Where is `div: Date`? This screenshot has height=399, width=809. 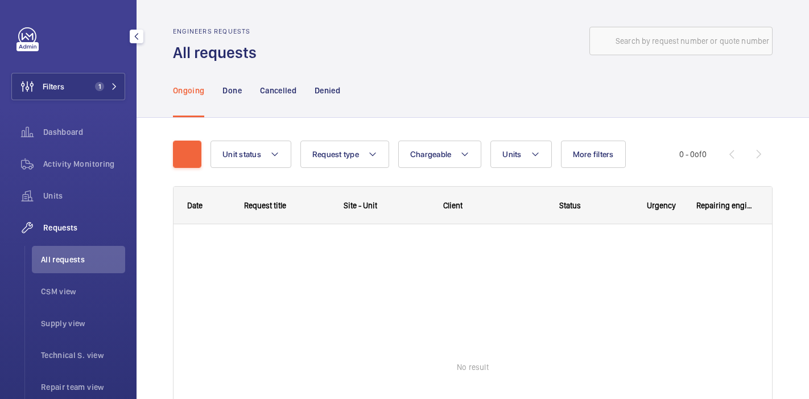
div: Date is located at coordinates (195, 205).